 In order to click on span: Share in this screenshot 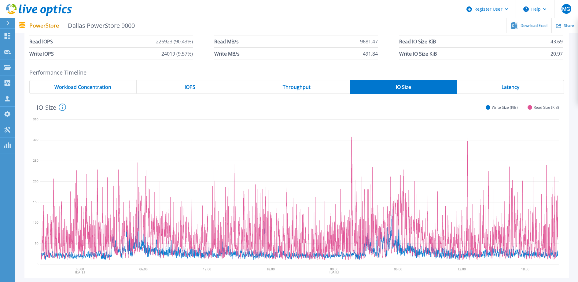, I will do `click(569, 26)`.